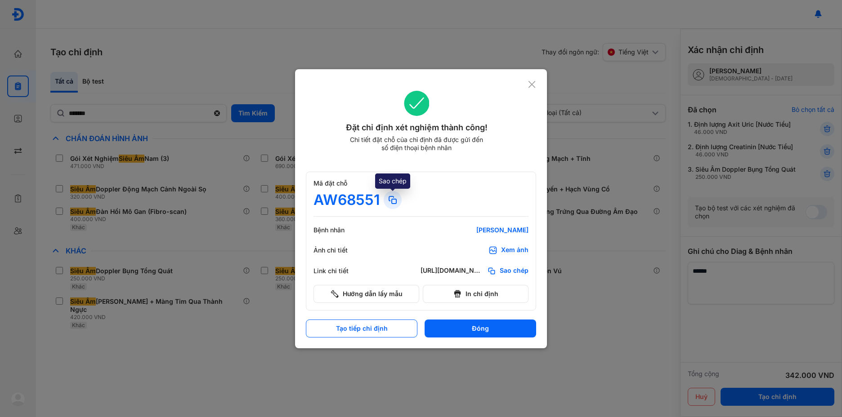  What do you see at coordinates (417, 144) in the screenshot?
I see `div: Chi tiết đặt chỗ của chỉ định đã được gửi đến số điện thoại bệnh nhân` at bounding box center [417, 144].